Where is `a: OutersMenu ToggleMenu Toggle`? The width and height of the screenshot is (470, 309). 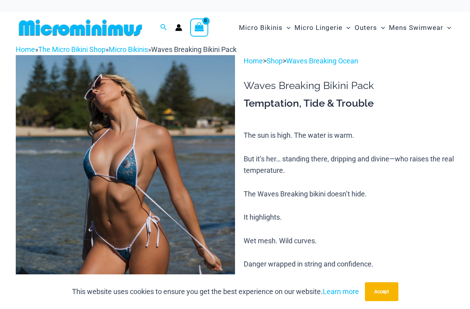
a: OutersMenu ToggleMenu Toggle is located at coordinates (369, 28).